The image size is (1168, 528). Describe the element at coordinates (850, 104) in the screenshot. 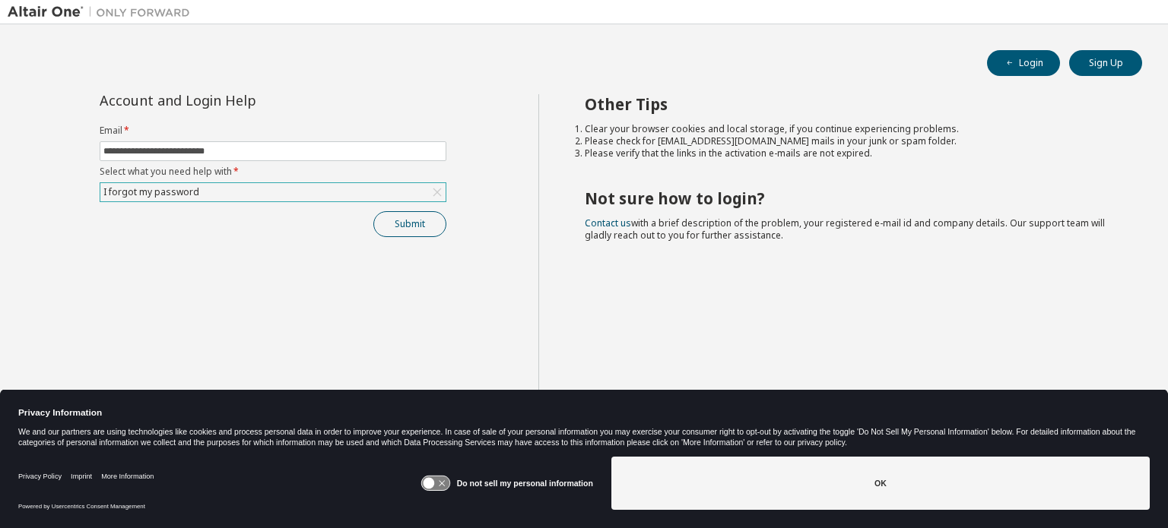

I see `h2: Other Tips` at that location.